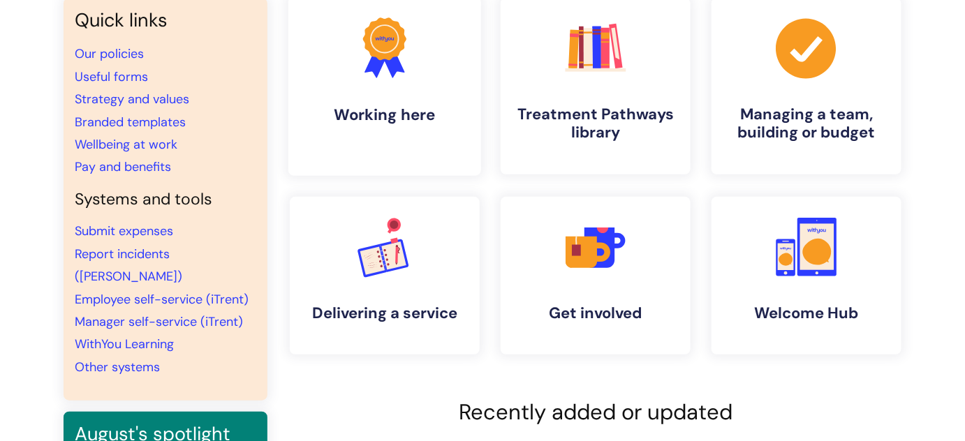  Describe the element at coordinates (807, 124) in the screenshot. I see `h4: Managing a team, building or budget` at that location.